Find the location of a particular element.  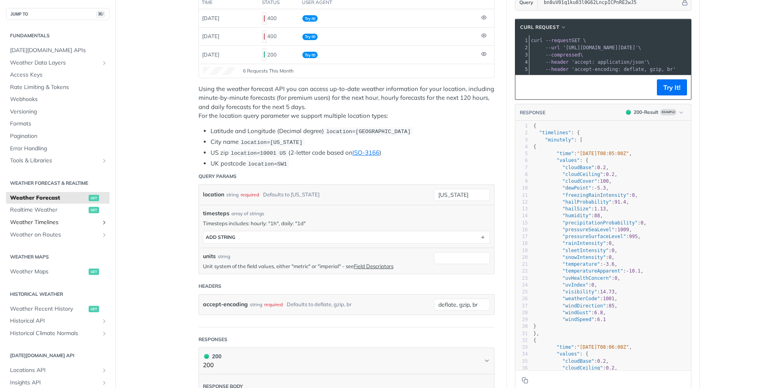

div: 22 is located at coordinates (522, 271).